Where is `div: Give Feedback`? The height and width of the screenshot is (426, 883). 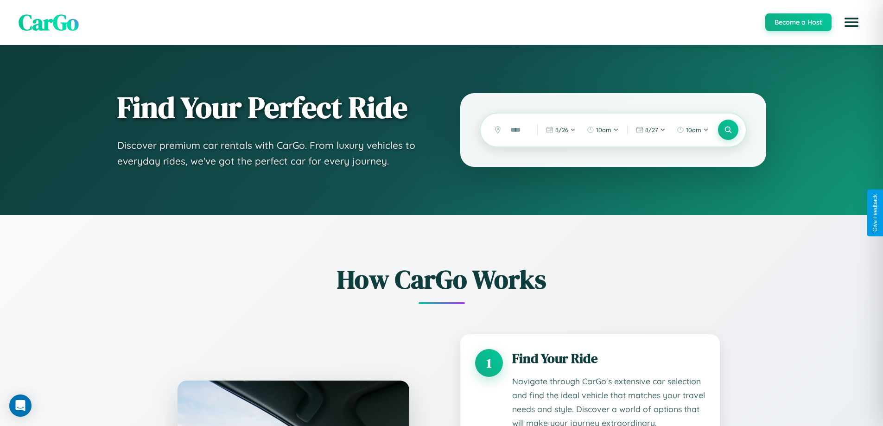
div: Give Feedback is located at coordinates (875, 213).